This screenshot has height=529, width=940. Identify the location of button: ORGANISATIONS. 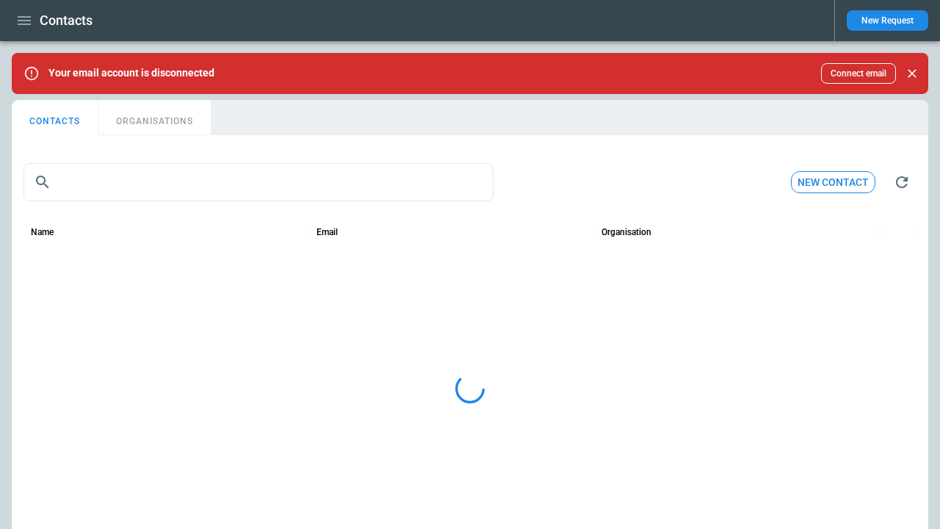
(154, 117).